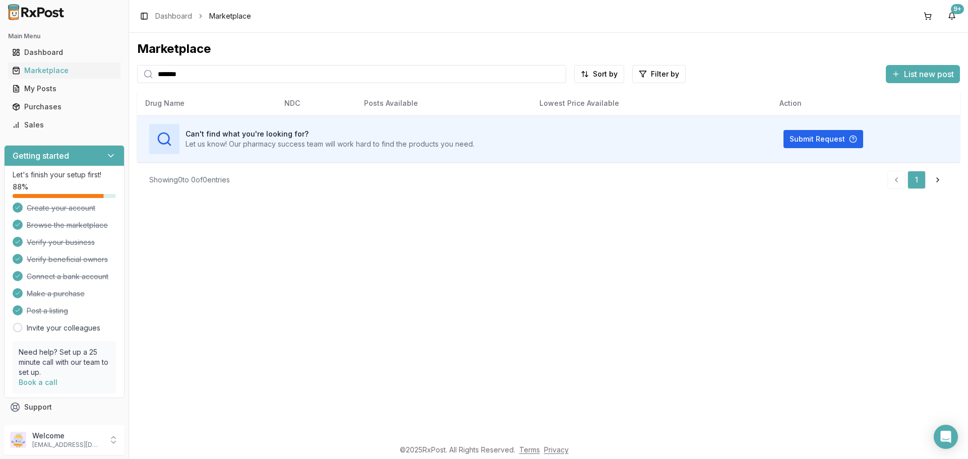  I want to click on span: Marketplace, so click(230, 16).